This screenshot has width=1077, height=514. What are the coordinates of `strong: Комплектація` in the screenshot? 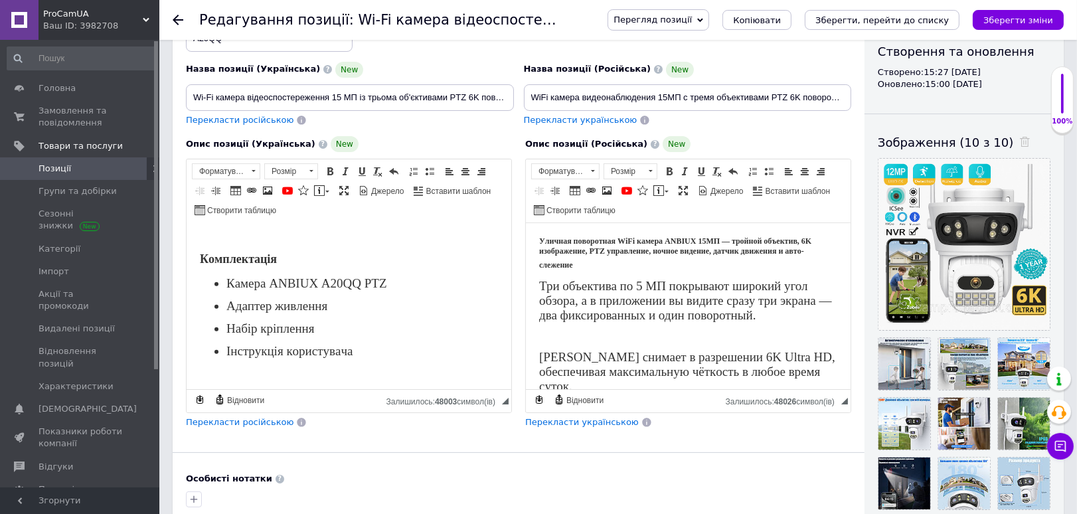 It's located at (52, 36).